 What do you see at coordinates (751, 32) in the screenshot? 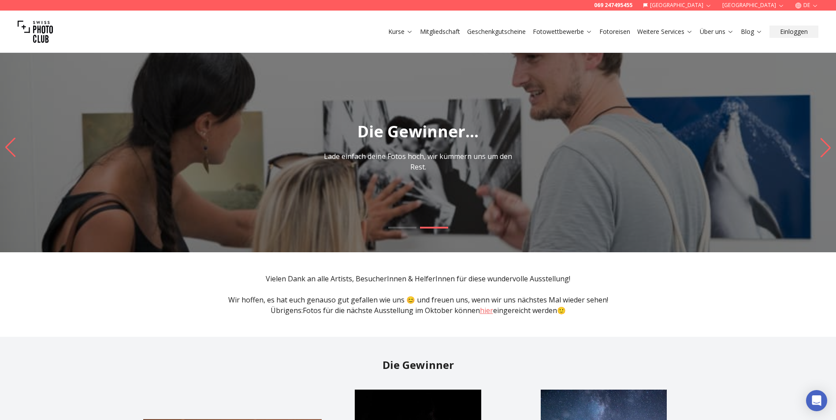
I see `button: Blog` at bounding box center [751, 32].